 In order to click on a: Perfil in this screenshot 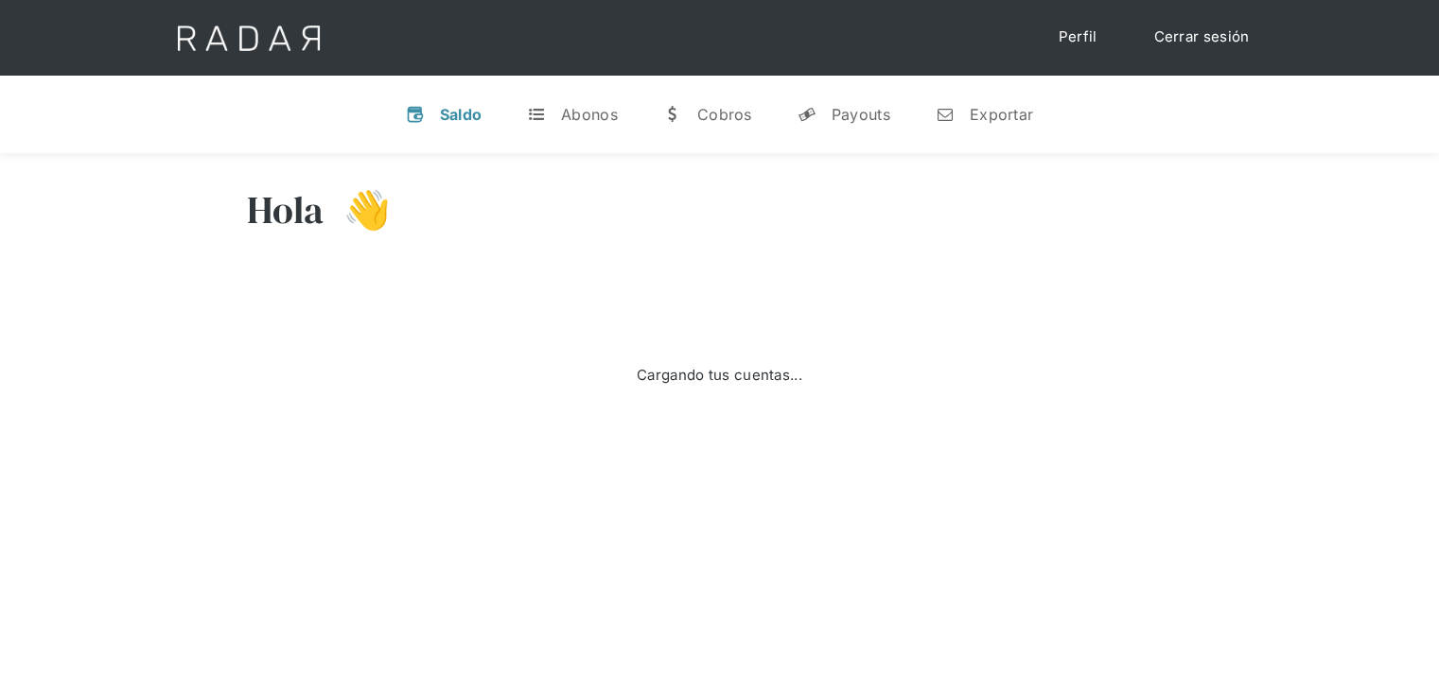, I will do `click(1077, 37)`.